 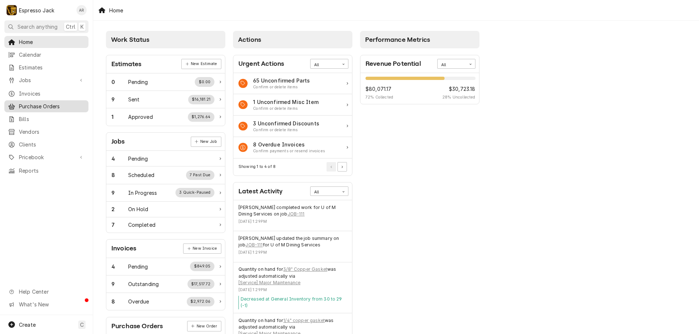 What do you see at coordinates (71, 27) in the screenshot?
I see `span: Ctrl` at bounding box center [71, 27].